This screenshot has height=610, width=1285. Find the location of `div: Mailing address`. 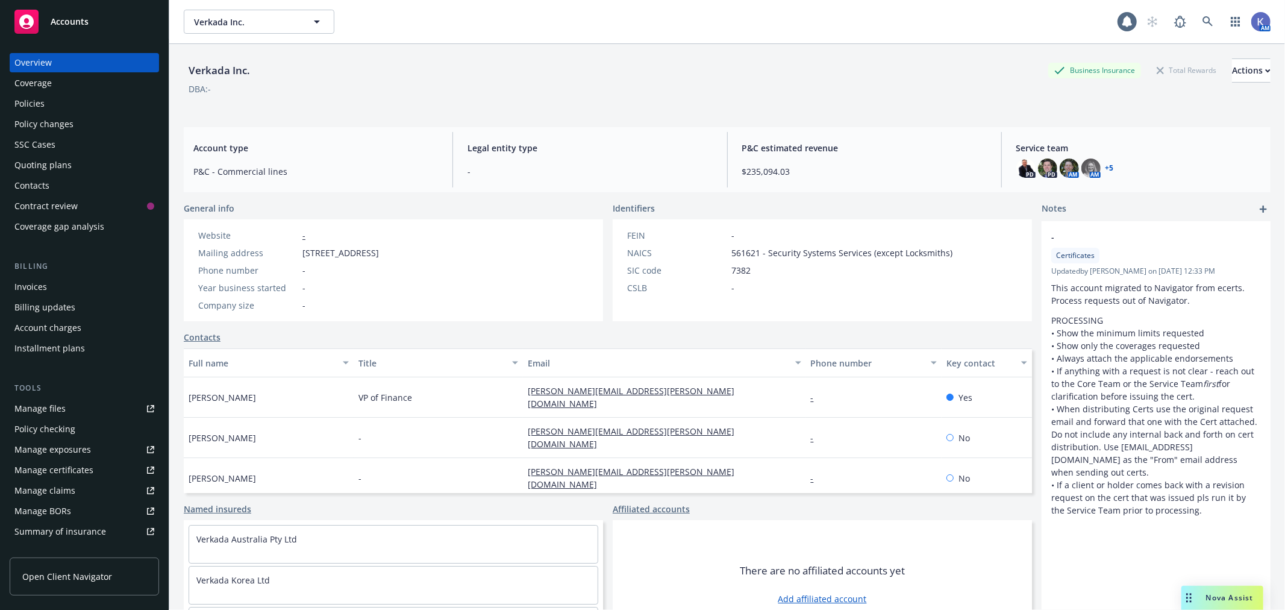

div: Mailing address is located at coordinates (248, 252).